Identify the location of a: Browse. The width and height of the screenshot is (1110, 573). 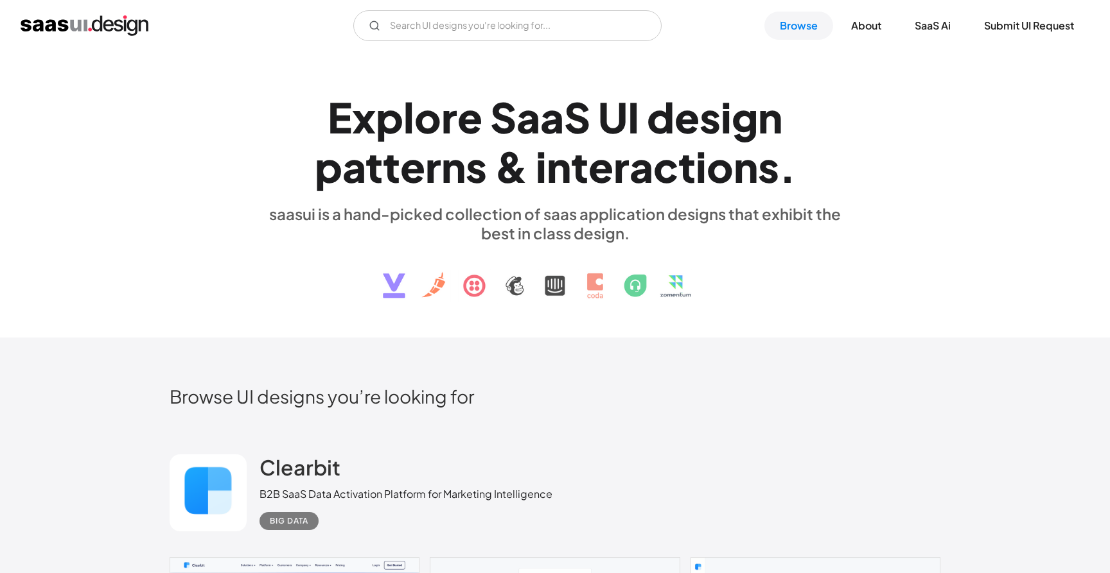
(798, 26).